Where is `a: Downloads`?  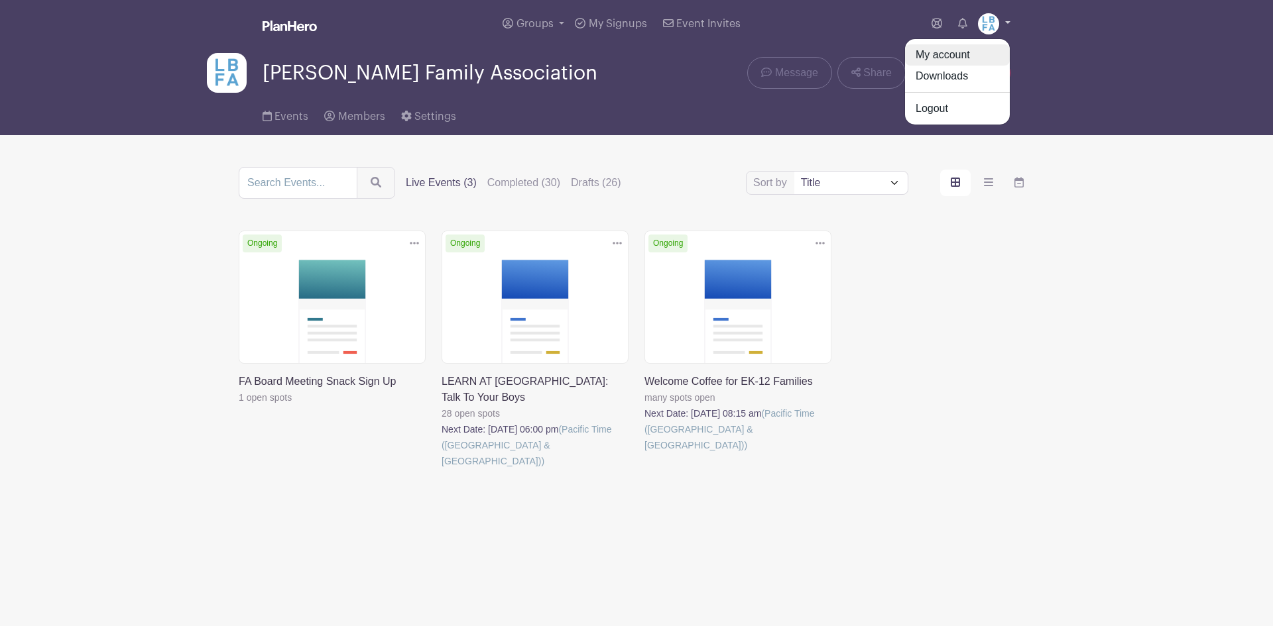 a: Downloads is located at coordinates (957, 76).